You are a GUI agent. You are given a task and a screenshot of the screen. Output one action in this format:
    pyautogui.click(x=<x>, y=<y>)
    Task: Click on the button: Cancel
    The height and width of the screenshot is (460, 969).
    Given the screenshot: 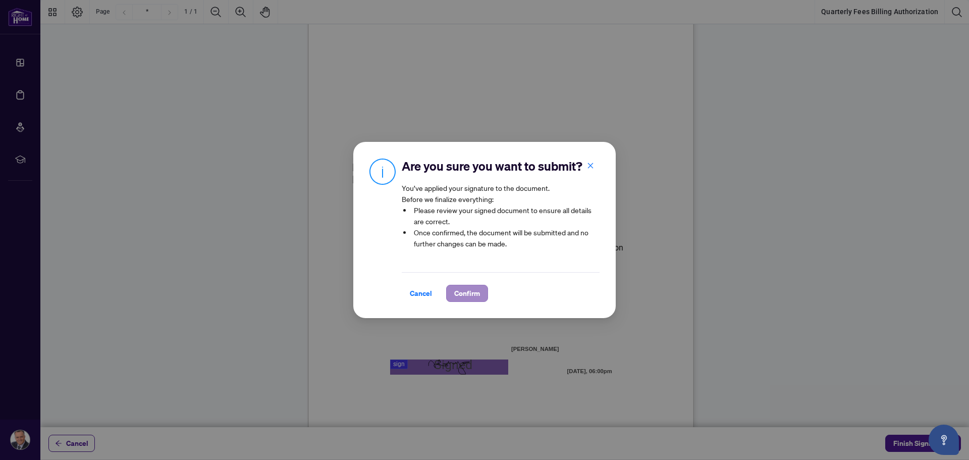 What is the action you would take?
    pyautogui.click(x=421, y=293)
    